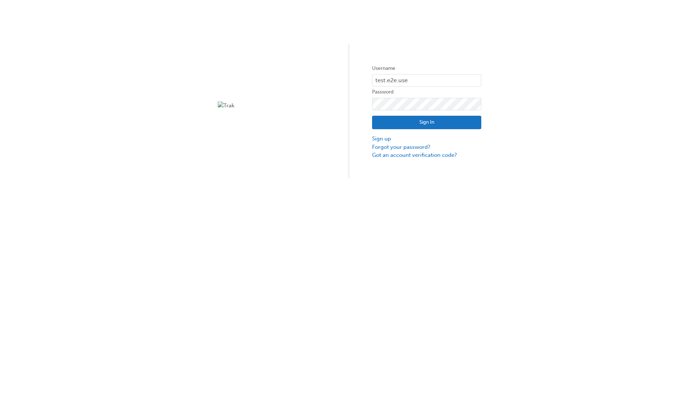 This screenshot has height=393, width=699. Describe the element at coordinates (272, 106) in the screenshot. I see `img: Trak` at that location.